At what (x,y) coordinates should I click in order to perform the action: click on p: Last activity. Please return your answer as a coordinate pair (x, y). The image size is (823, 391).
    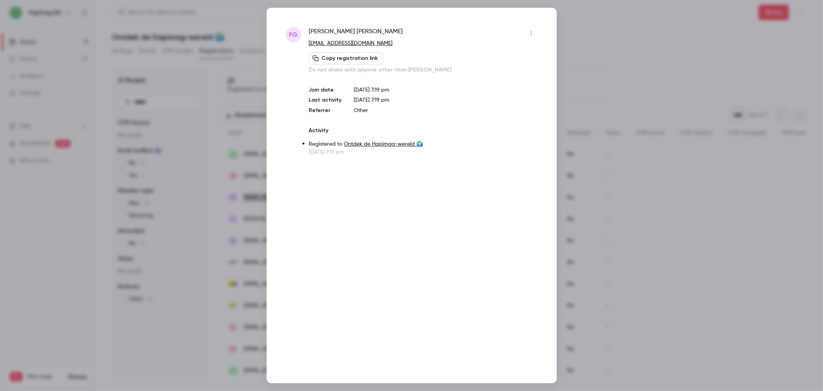
    Looking at the image, I should click on (325, 100).